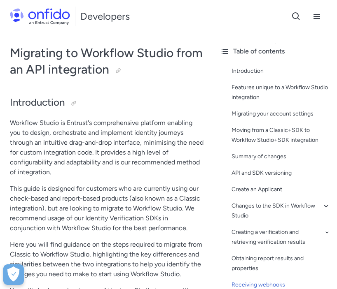 The height and width of the screenshot is (289, 337). Describe the element at coordinates (281, 93) in the screenshot. I see `div: Features unique to a Workflow Studio integration` at that location.